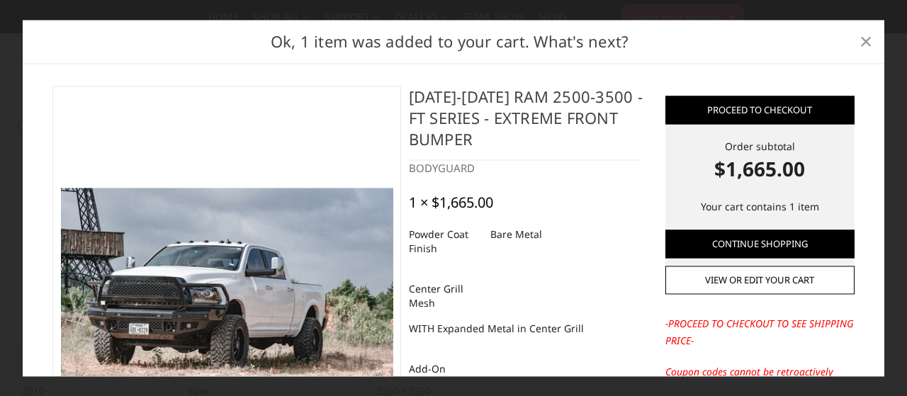 The width and height of the screenshot is (907, 396). Describe the element at coordinates (759, 280) in the screenshot. I see `a: View or edit your cart` at that location.